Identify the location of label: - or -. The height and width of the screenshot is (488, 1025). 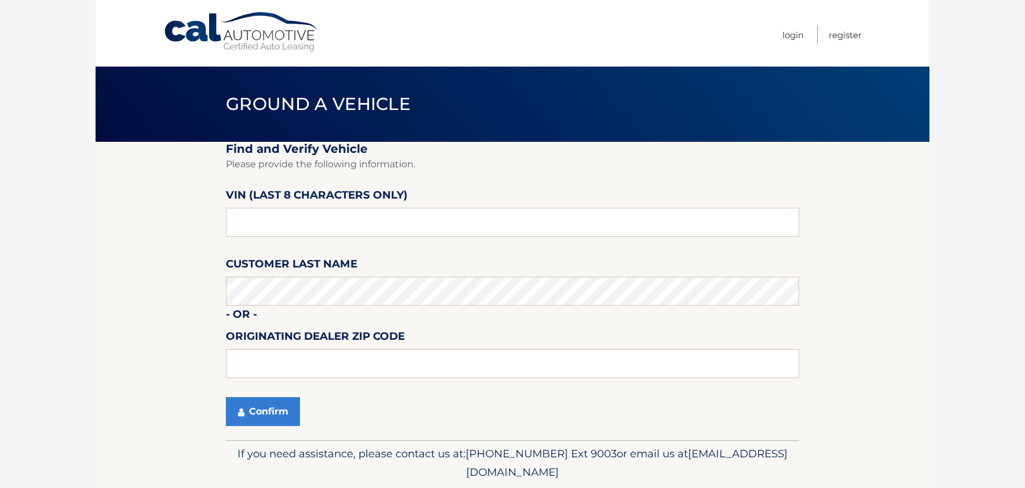
(242, 316).